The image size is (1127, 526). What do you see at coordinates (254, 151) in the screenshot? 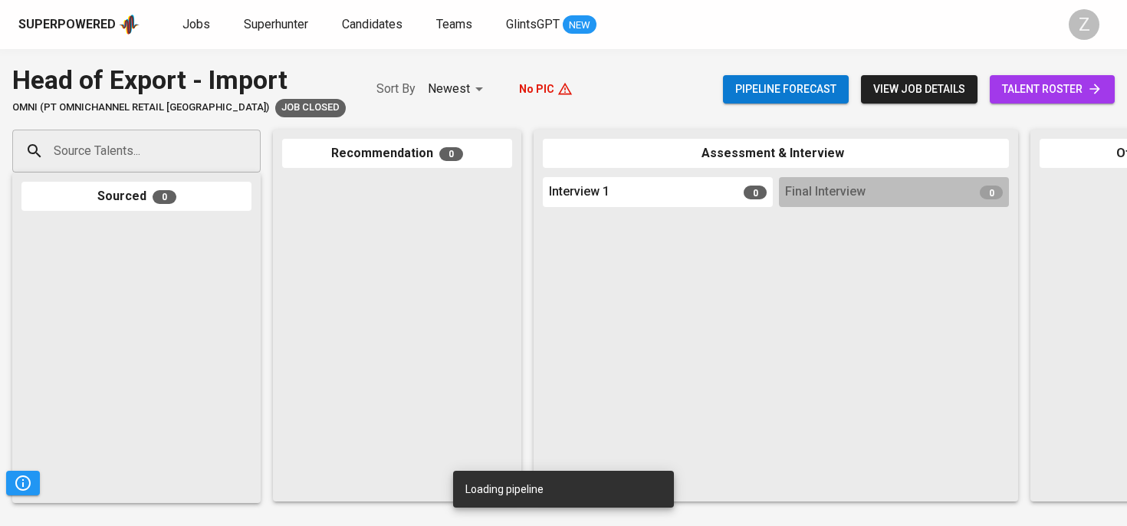
I see `button: Open` at bounding box center [254, 151].